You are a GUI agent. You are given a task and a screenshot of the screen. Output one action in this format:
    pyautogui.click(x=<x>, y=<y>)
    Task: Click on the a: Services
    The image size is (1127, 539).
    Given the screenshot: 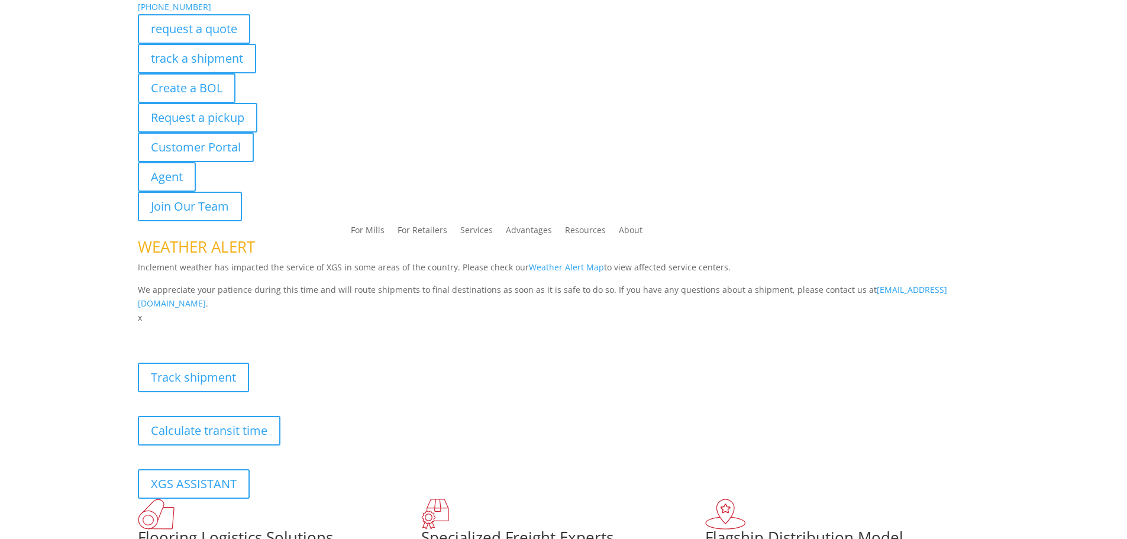 What is the action you would take?
    pyautogui.click(x=476, y=233)
    